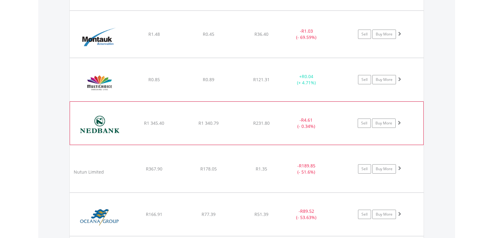 Image resolution: width=493 pixels, height=238 pixels. I want to click on div: - (- 69.59%), so click(307, 34).